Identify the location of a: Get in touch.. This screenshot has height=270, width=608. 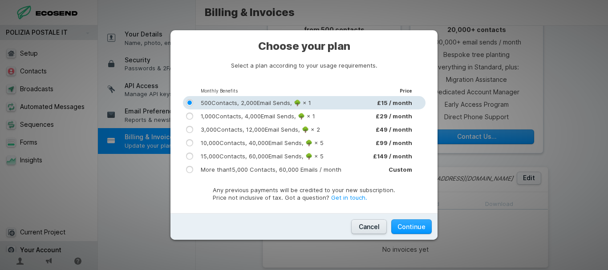
(349, 198).